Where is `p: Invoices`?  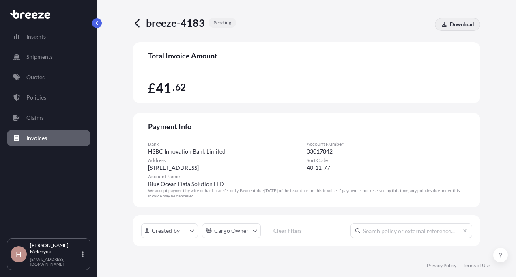
p: Invoices is located at coordinates (37, 138).